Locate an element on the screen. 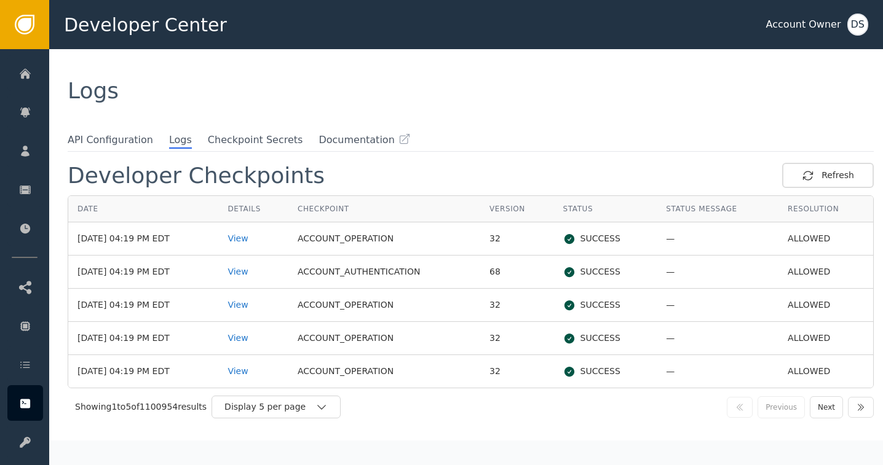 The height and width of the screenshot is (465, 883). div: Refresh is located at coordinates (827, 175).